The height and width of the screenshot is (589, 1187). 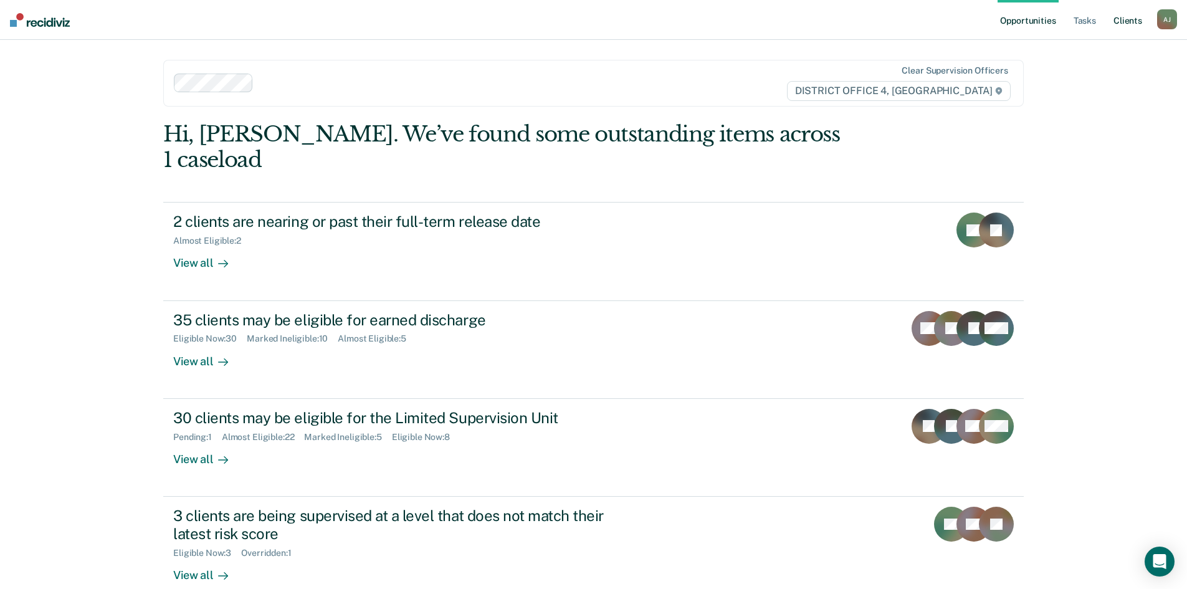 What do you see at coordinates (198, 437) in the screenshot?
I see `div: Pending : 1` at bounding box center [198, 437].